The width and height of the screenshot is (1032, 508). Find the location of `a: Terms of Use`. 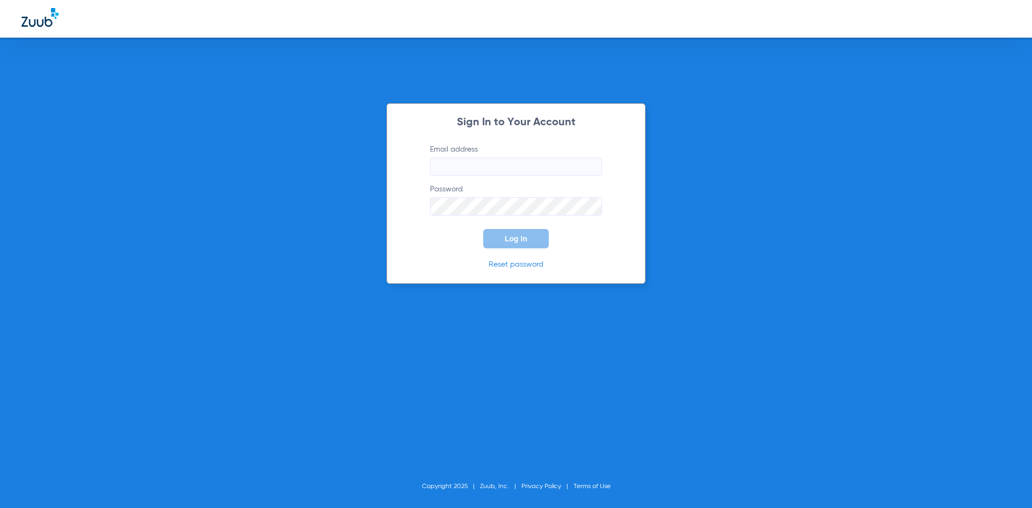

a: Terms of Use is located at coordinates (592, 486).